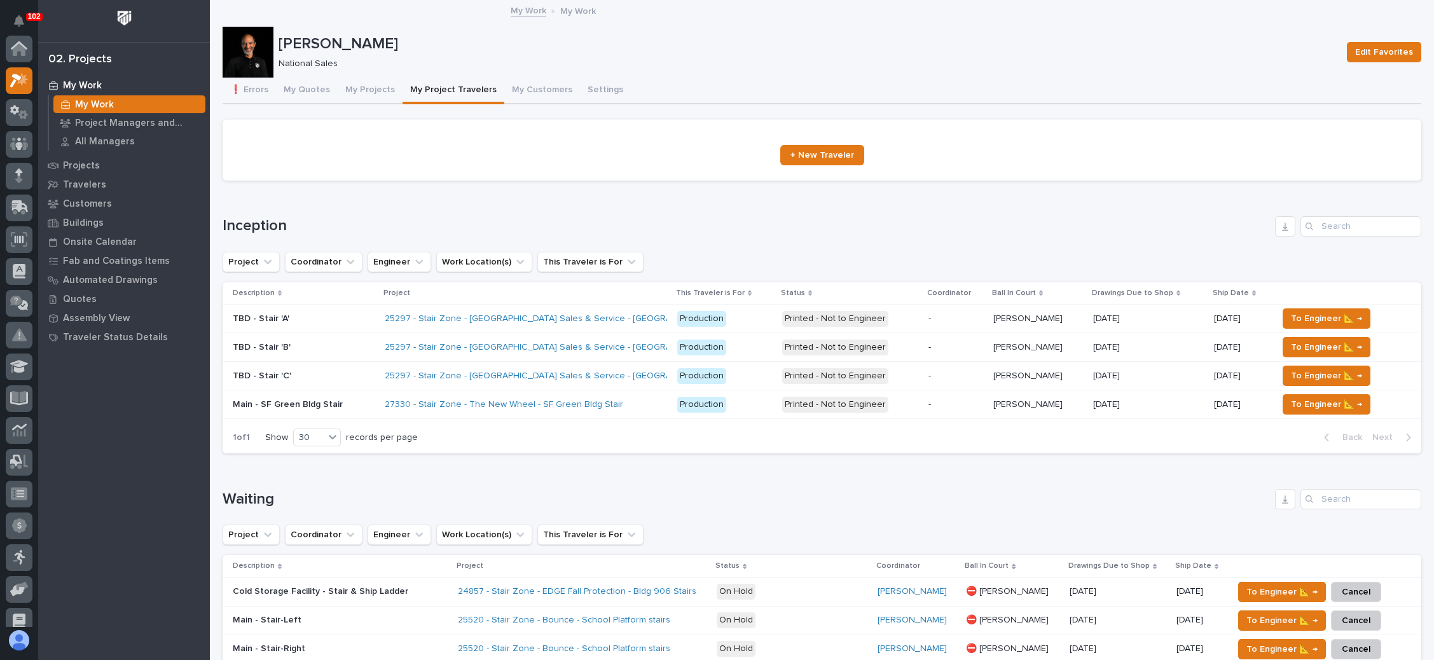 The height and width of the screenshot is (660, 1434). Describe the element at coordinates (254, 293) in the screenshot. I see `p: Description` at that location.